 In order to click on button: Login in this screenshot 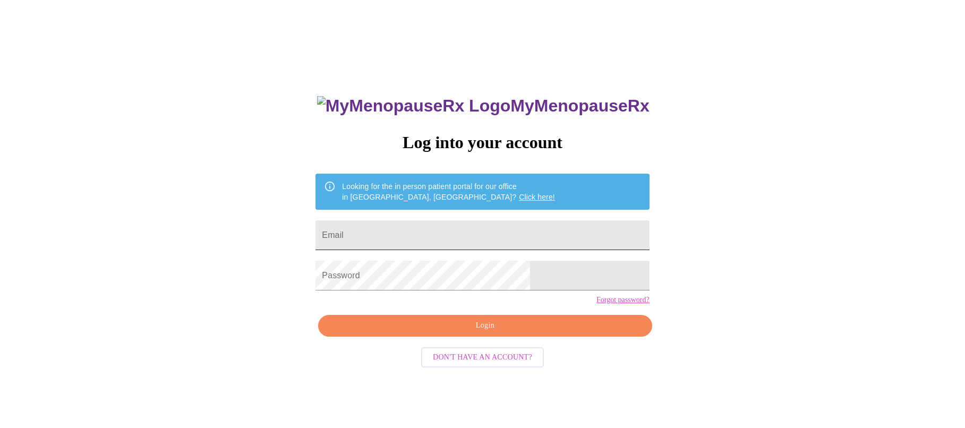, I will do `click(485, 326)`.